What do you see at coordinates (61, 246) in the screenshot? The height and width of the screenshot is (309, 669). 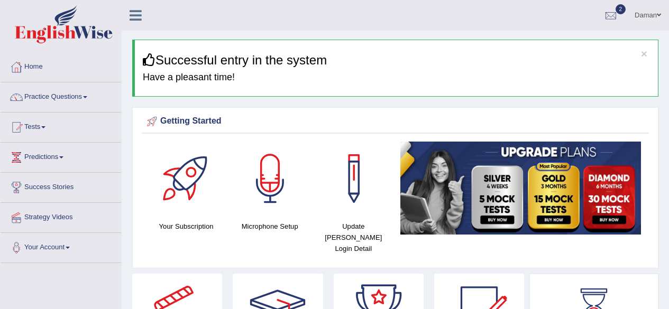 I see `a: Your Account` at bounding box center [61, 246].